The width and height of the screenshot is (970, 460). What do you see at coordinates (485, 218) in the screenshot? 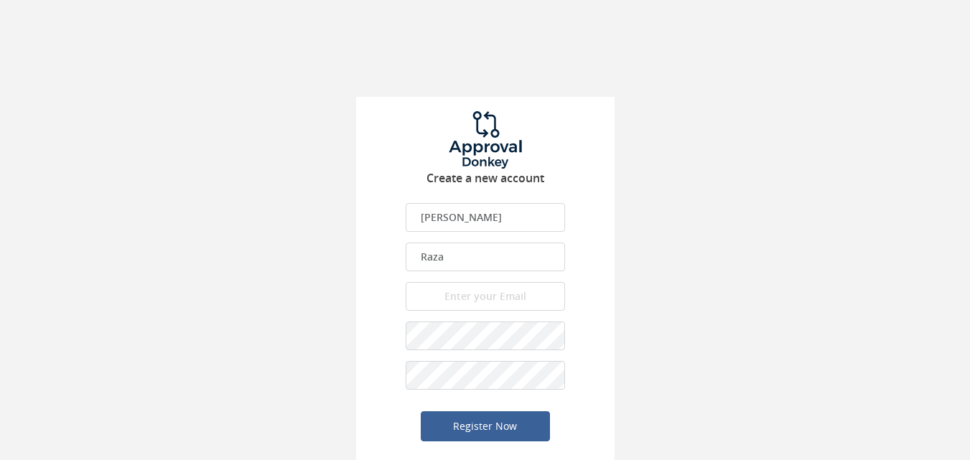
I see `input: Your First Name` at bounding box center [485, 218].